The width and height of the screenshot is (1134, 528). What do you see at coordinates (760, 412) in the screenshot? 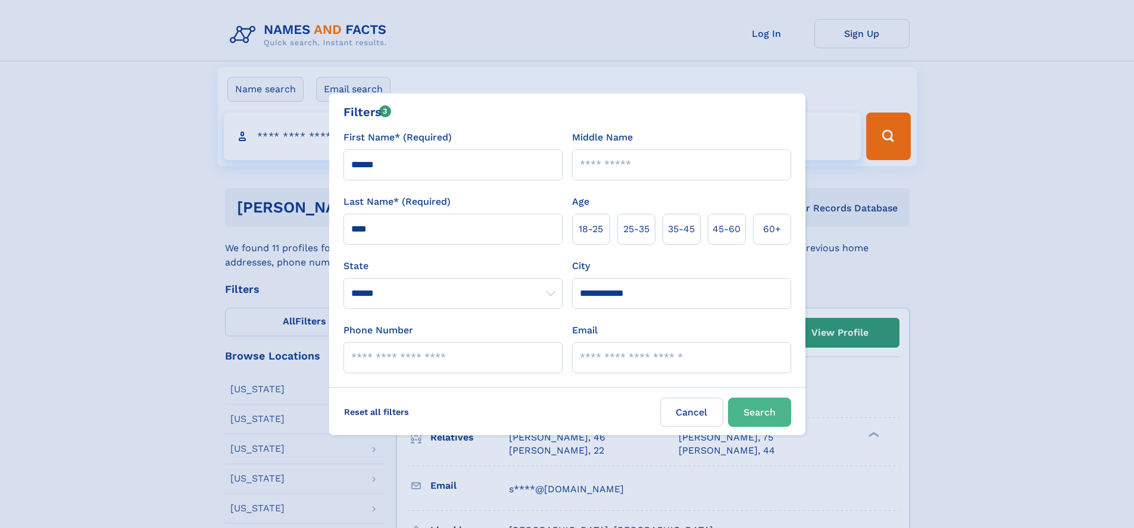
I see `button: Search` at bounding box center [760, 412].